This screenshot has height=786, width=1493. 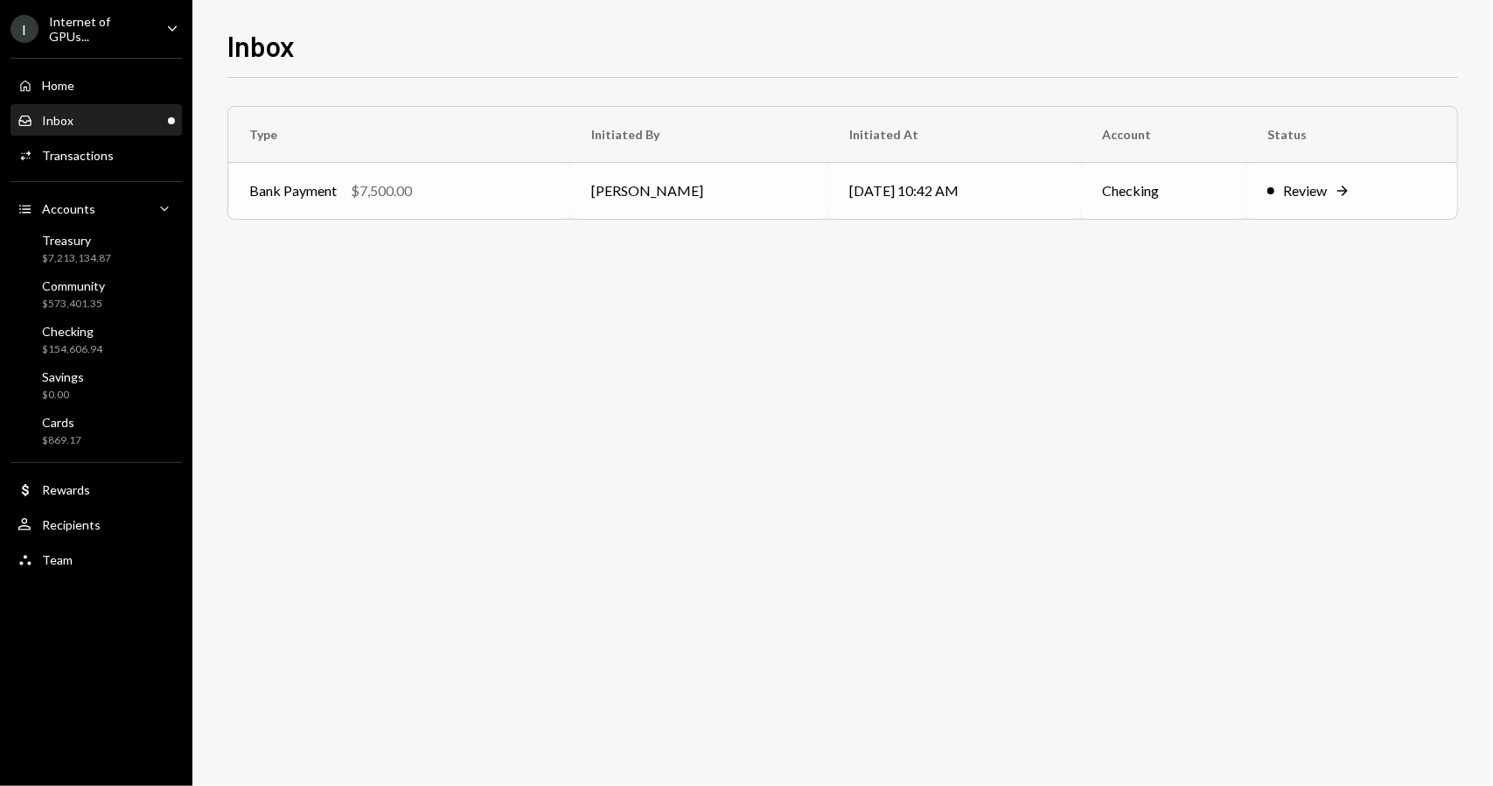 What do you see at coordinates (76, 240) in the screenshot?
I see `div: Treasury` at bounding box center [76, 240].